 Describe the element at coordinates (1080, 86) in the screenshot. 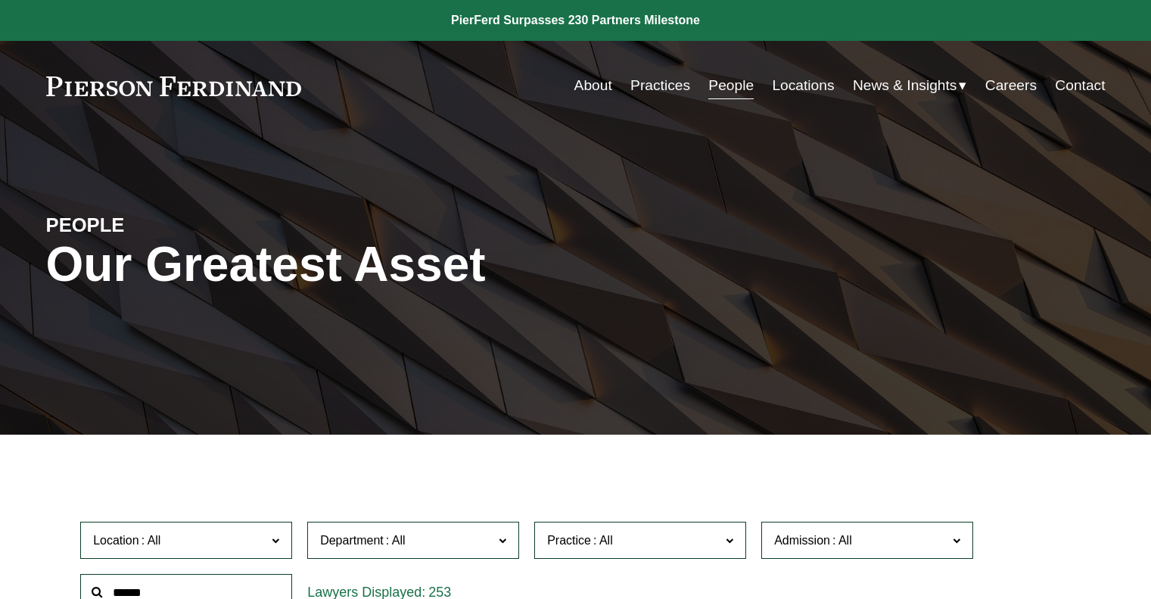

I see `a: Contact` at that location.